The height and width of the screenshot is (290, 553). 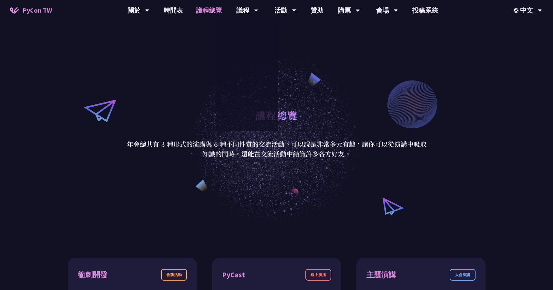 What do you see at coordinates (15, 10) in the screenshot?
I see `img: Home icon of PyCon TW 2025` at bounding box center [15, 10].